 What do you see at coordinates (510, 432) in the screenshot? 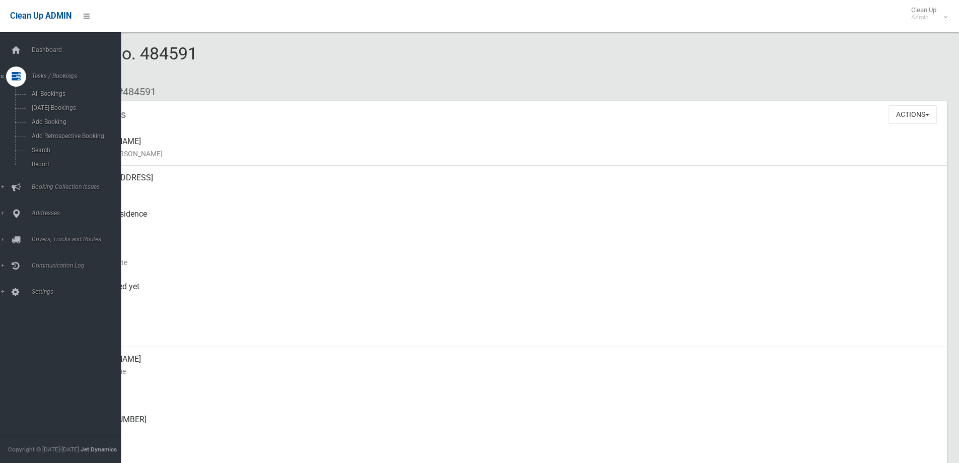
I see `small: Landline` at bounding box center [510, 432].